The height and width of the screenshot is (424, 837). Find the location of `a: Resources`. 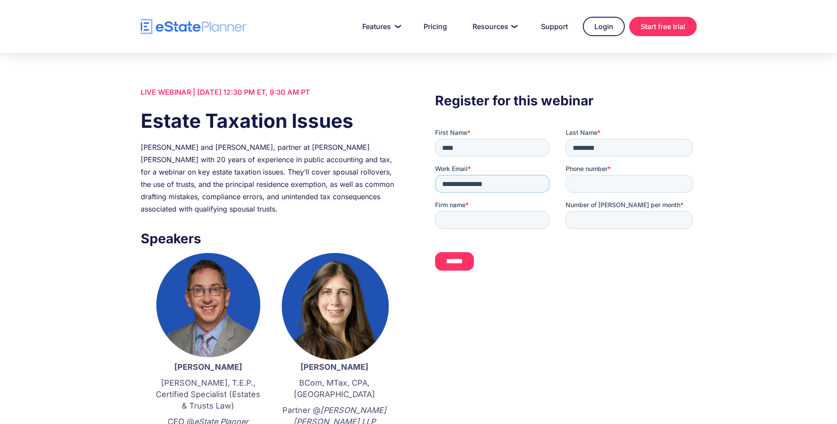

a: Resources is located at coordinates (493, 26).